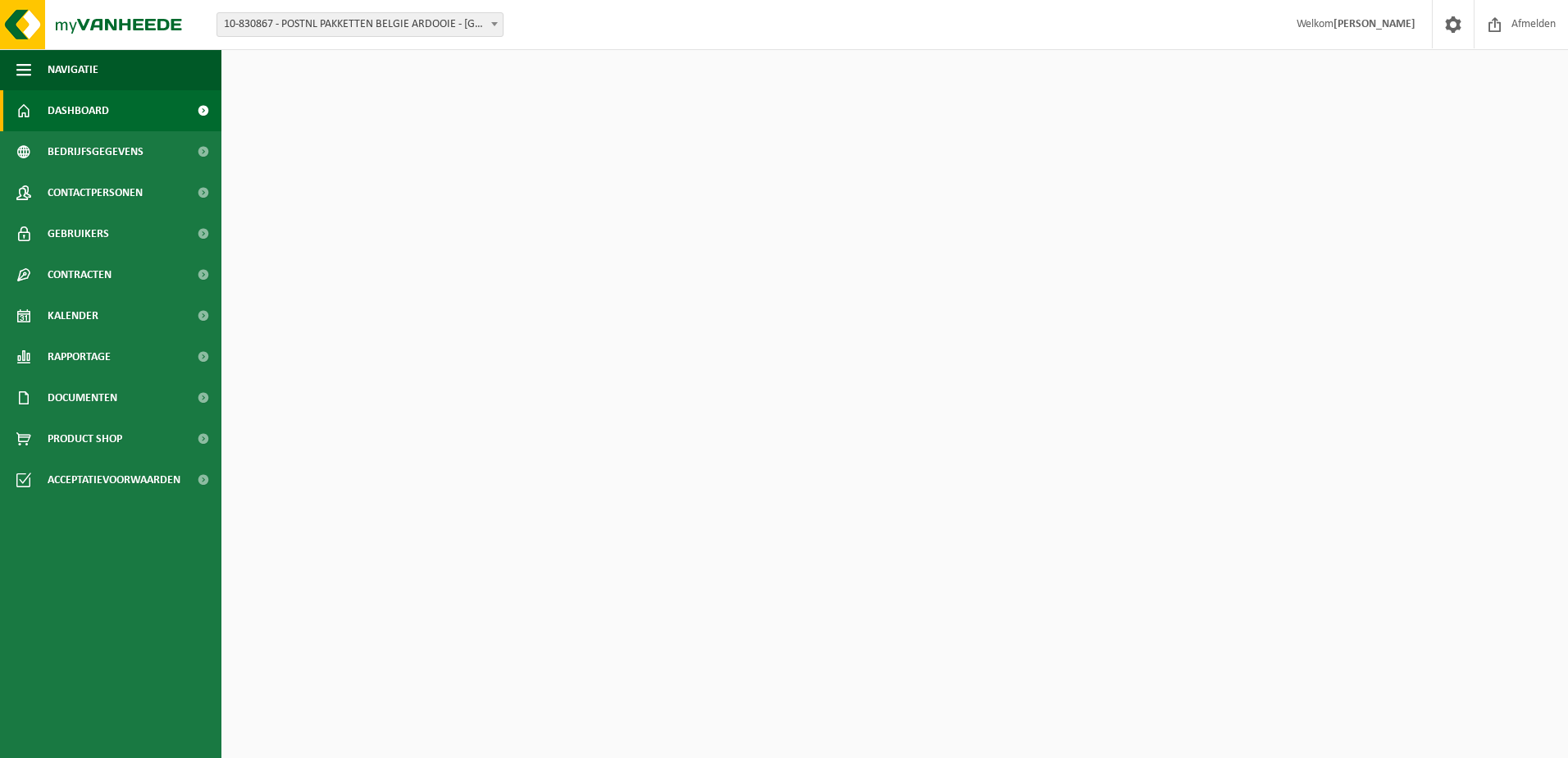  Describe the element at coordinates (114, 480) in the screenshot. I see `span: Acceptatievoorwaarden` at that location.